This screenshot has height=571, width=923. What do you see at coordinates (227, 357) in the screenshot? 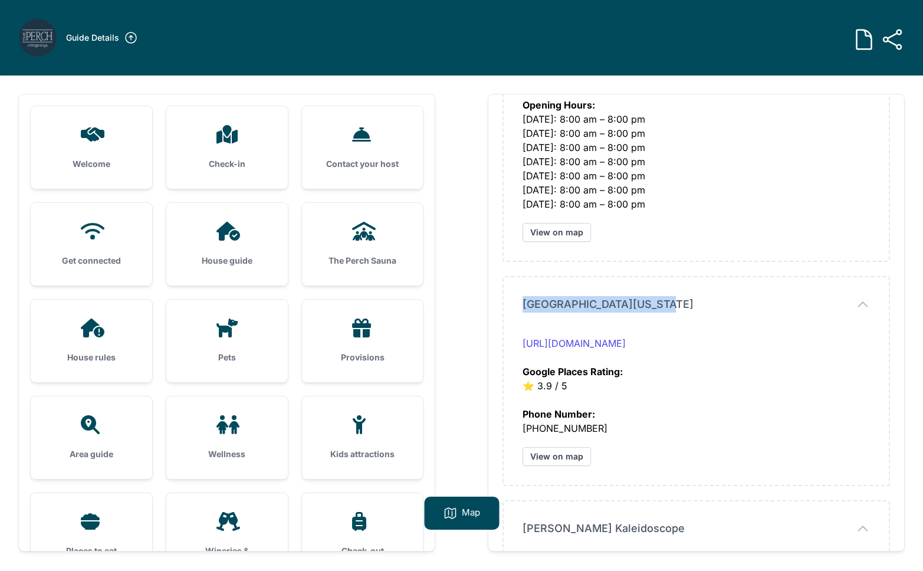
I see `h3: Pets` at bounding box center [227, 357].